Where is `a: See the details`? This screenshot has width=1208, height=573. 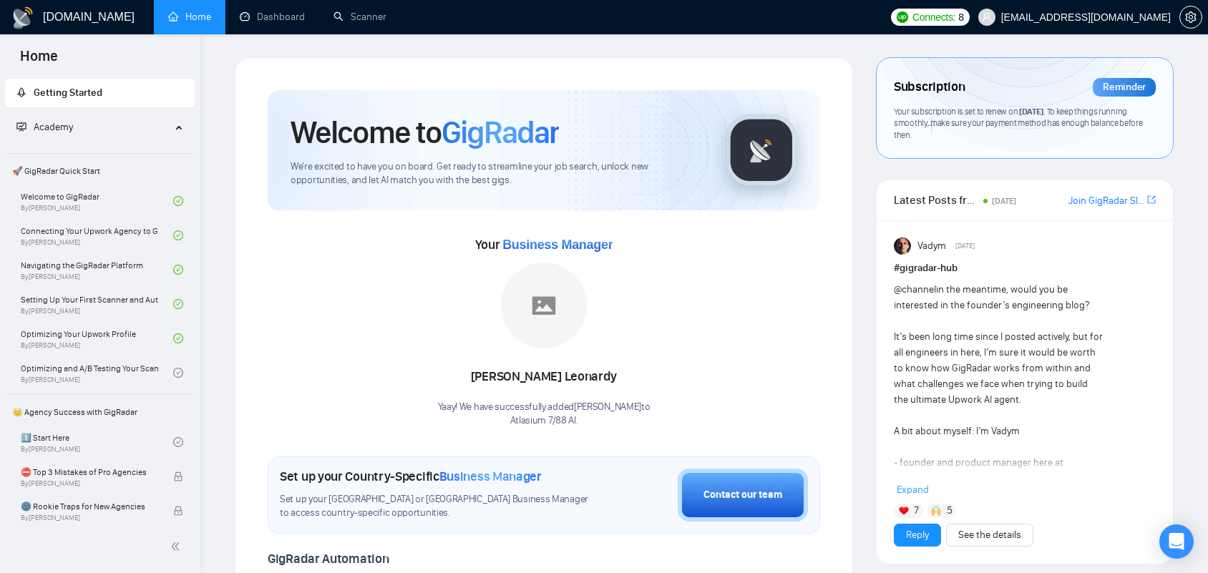 a: See the details is located at coordinates (990, 535).